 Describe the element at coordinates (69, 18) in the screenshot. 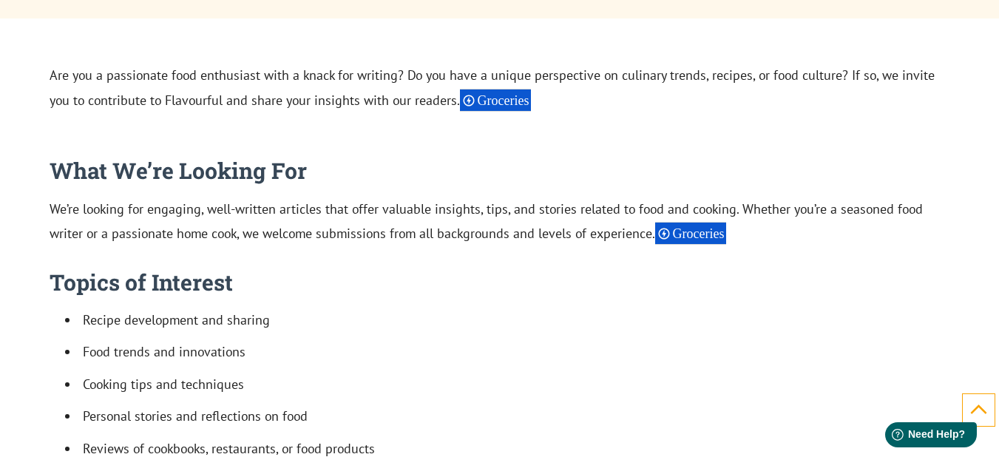

I see `span: Need Help?` at that location.